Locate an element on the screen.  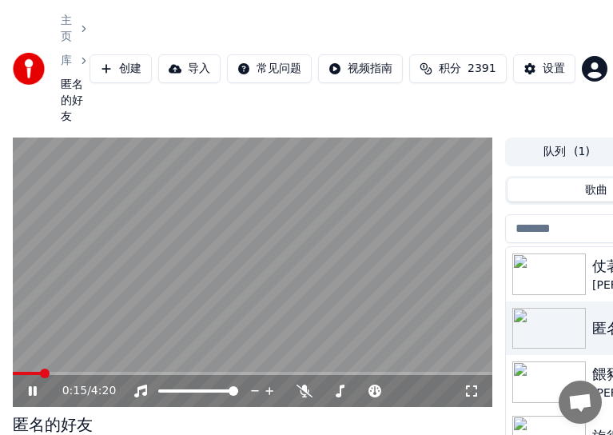
img: youka is located at coordinates (29, 69).